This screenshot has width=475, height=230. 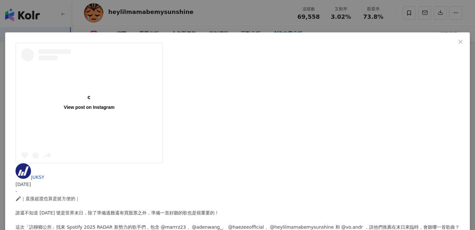 What do you see at coordinates (30, 177) in the screenshot?
I see `a: KOL AvatarJUKSY` at bounding box center [30, 177].